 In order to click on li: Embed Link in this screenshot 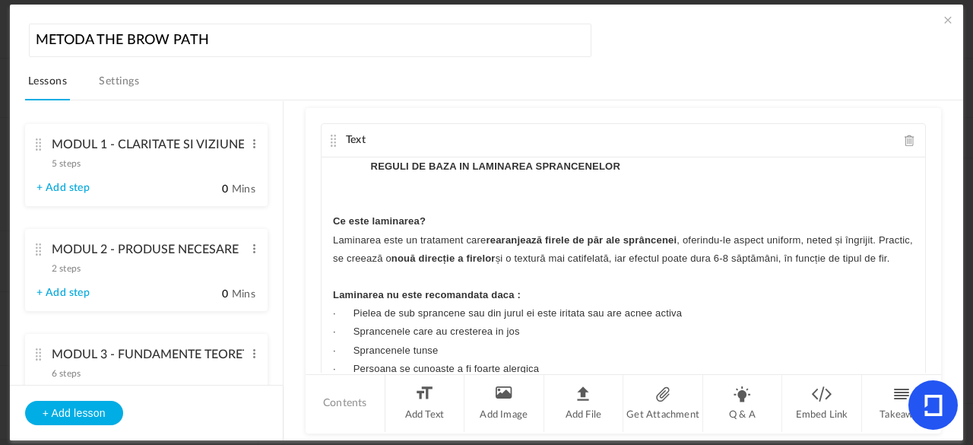, I will do `click(822, 403)`.